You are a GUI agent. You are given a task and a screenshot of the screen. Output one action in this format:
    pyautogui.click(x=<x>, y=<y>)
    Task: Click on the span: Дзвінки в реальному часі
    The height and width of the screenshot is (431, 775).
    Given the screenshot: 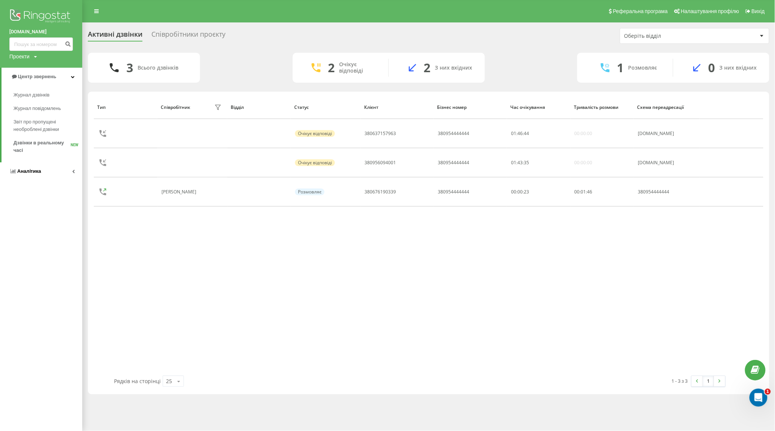 What is the action you would take?
    pyautogui.click(x=42, y=147)
    